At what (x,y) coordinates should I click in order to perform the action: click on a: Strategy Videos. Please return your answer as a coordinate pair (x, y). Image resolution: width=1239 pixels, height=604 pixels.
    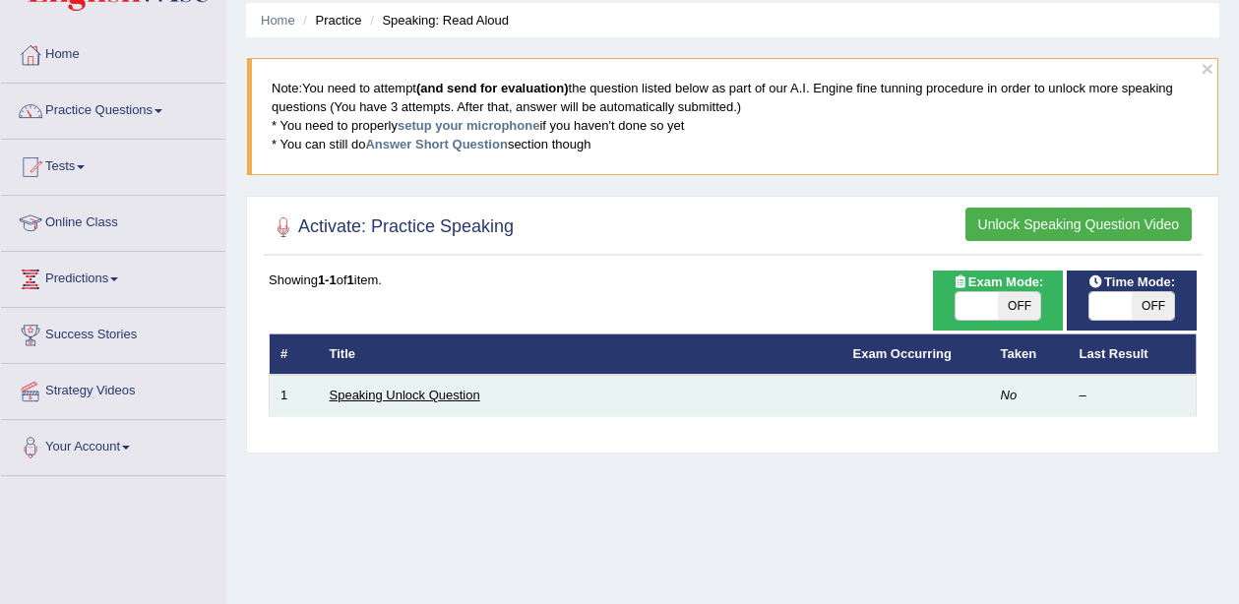
    Looking at the image, I should click on (113, 389).